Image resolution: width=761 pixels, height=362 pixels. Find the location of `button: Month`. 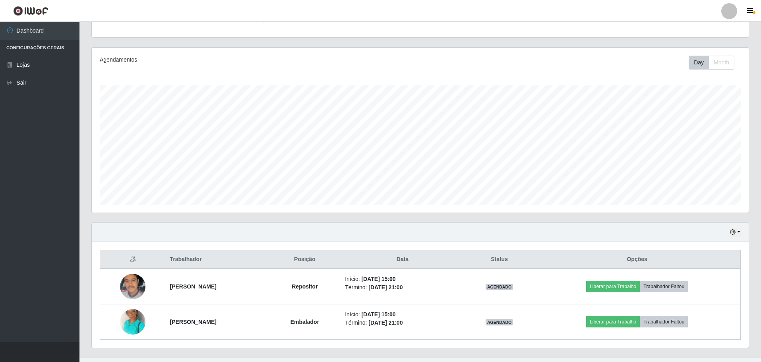

button: Month is located at coordinates (721, 62).